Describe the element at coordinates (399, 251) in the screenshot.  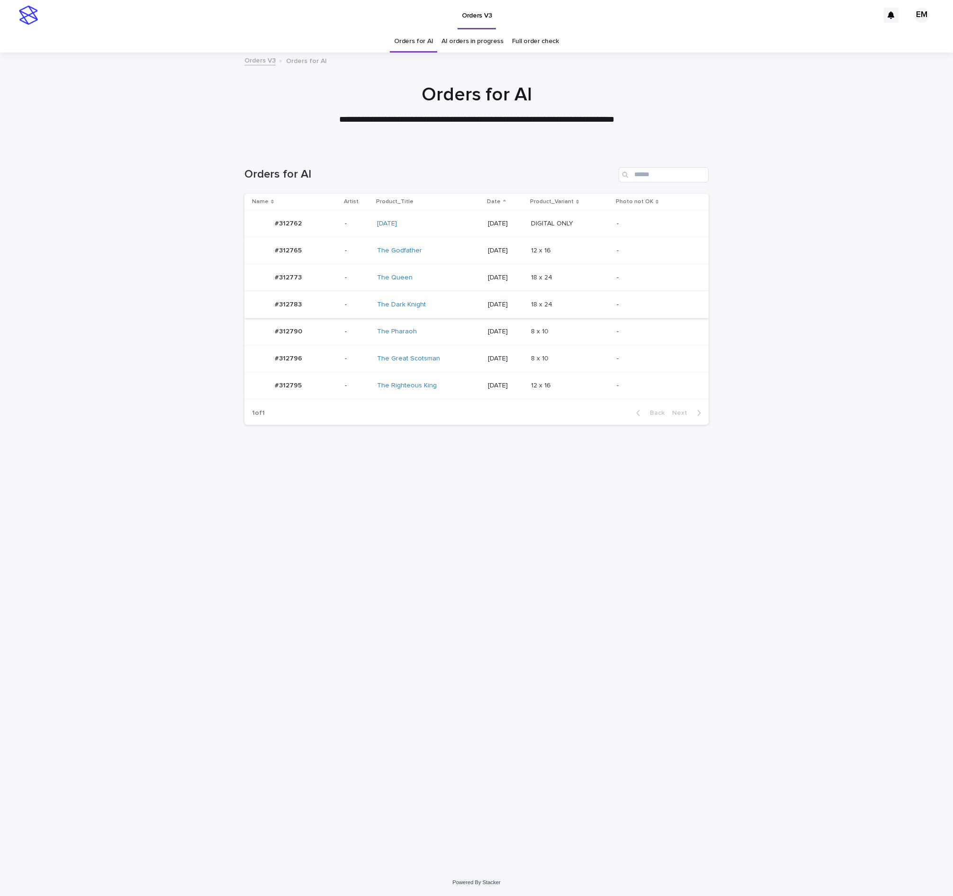
I see `a: The Godfather` at that location.